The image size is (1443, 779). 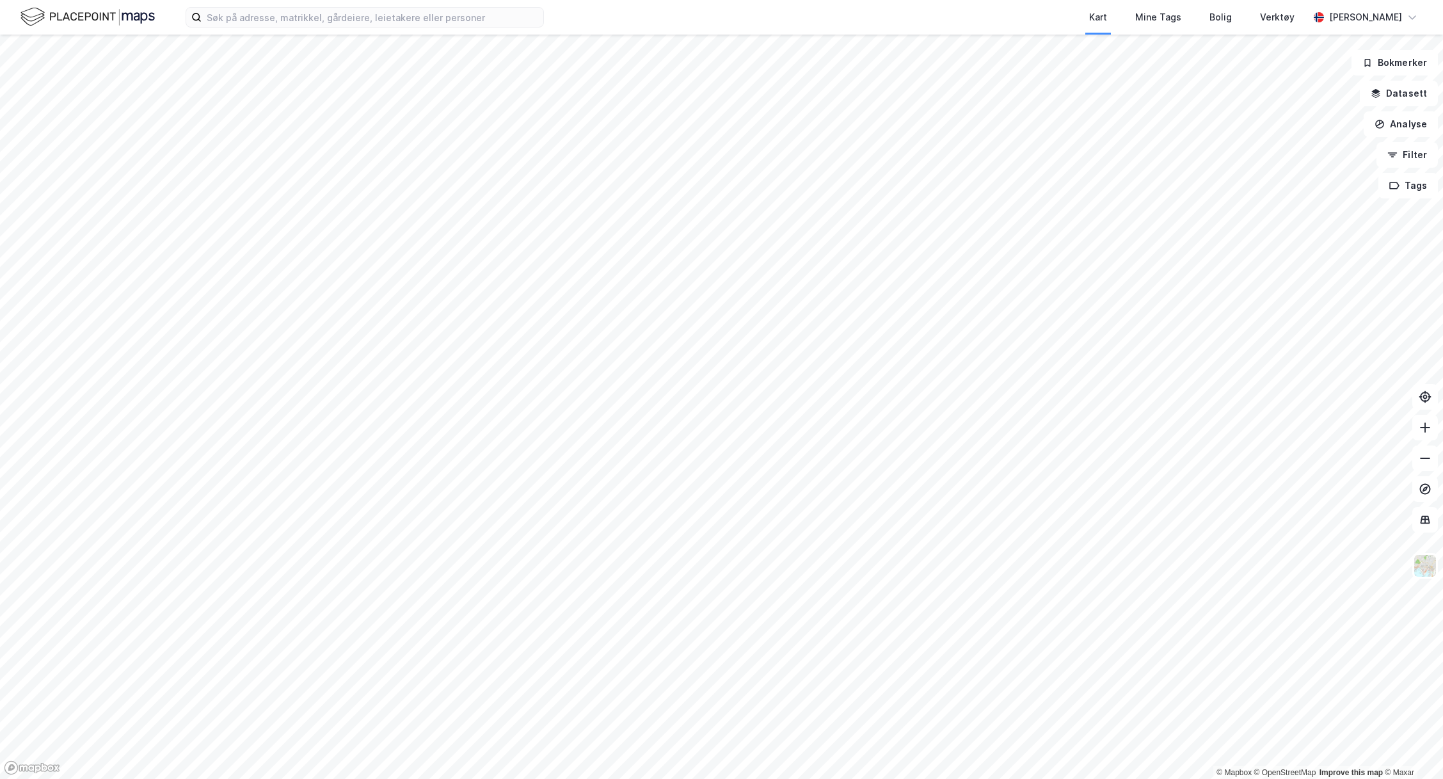 I want to click on div: Mine Tags, so click(x=1159, y=17).